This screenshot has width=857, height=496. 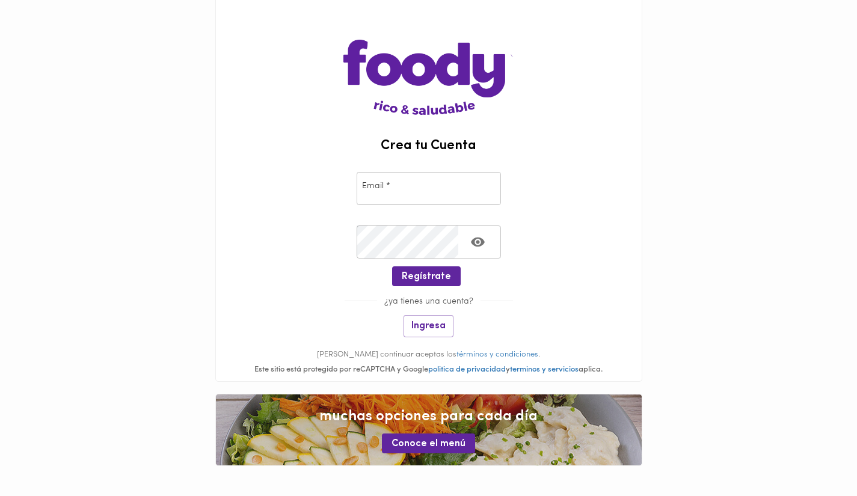 I want to click on span: ¿ya tienes una cuenta?, so click(x=429, y=301).